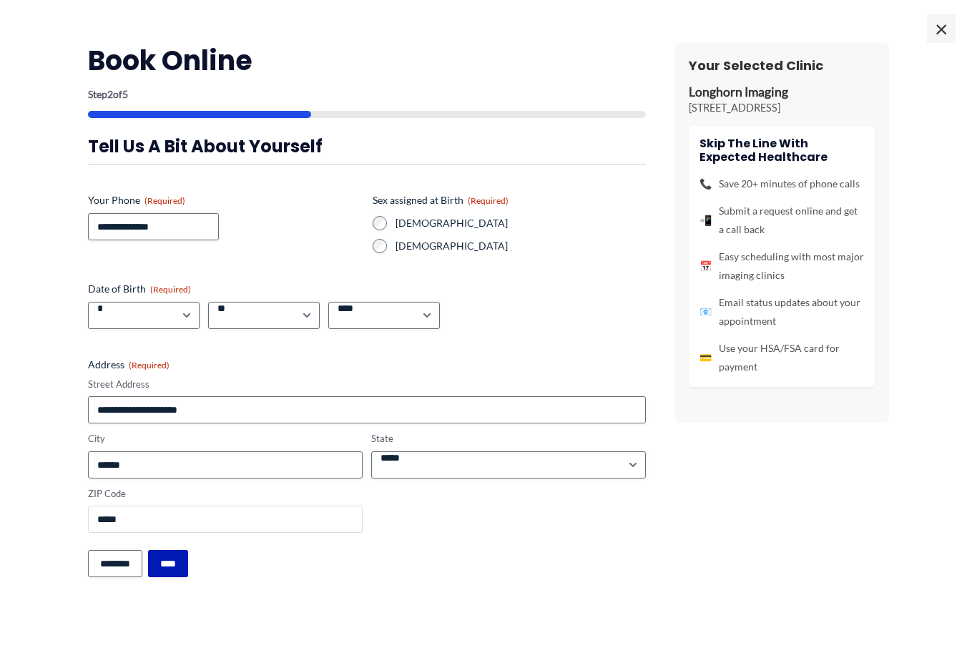 This screenshot has width=977, height=648. What do you see at coordinates (782, 358) in the screenshot?
I see `li: Use your HSA/FSA card for payment` at bounding box center [782, 358].